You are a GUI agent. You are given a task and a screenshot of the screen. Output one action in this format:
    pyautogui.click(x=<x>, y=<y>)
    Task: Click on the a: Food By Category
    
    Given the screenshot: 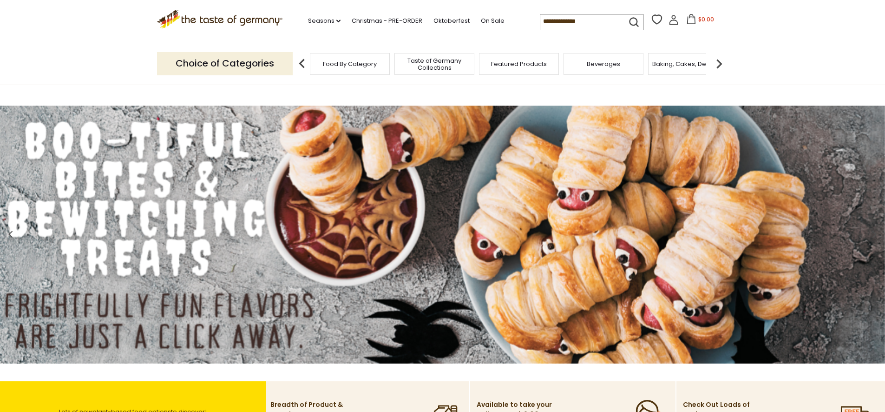 What is the action you would take?
    pyautogui.click(x=350, y=64)
    